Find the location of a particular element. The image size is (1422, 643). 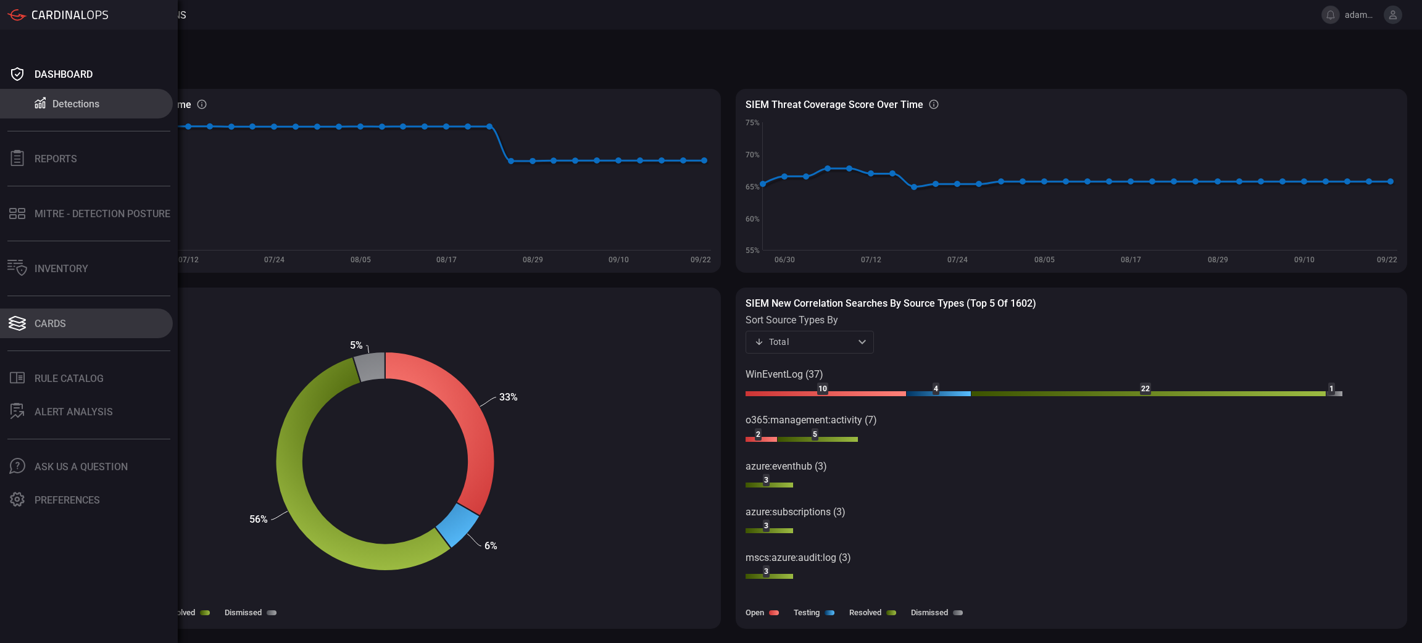

div: Cards is located at coordinates (50, 323).